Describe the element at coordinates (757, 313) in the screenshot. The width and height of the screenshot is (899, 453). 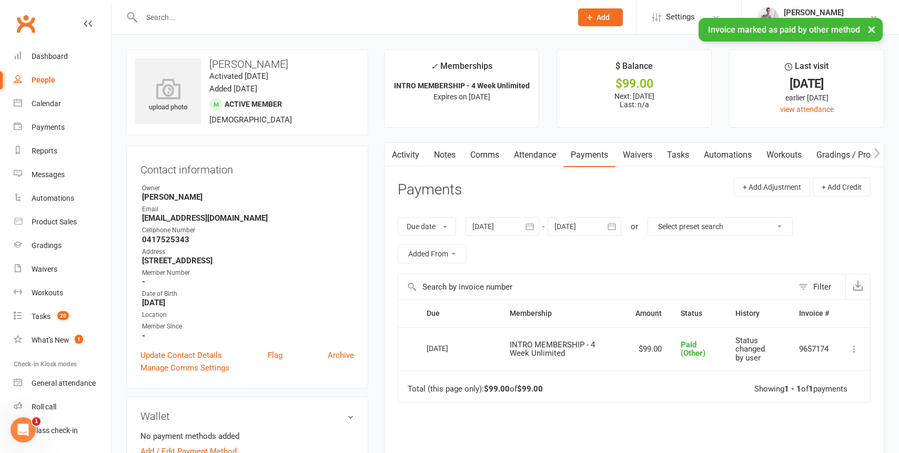
I see `th: History` at that location.